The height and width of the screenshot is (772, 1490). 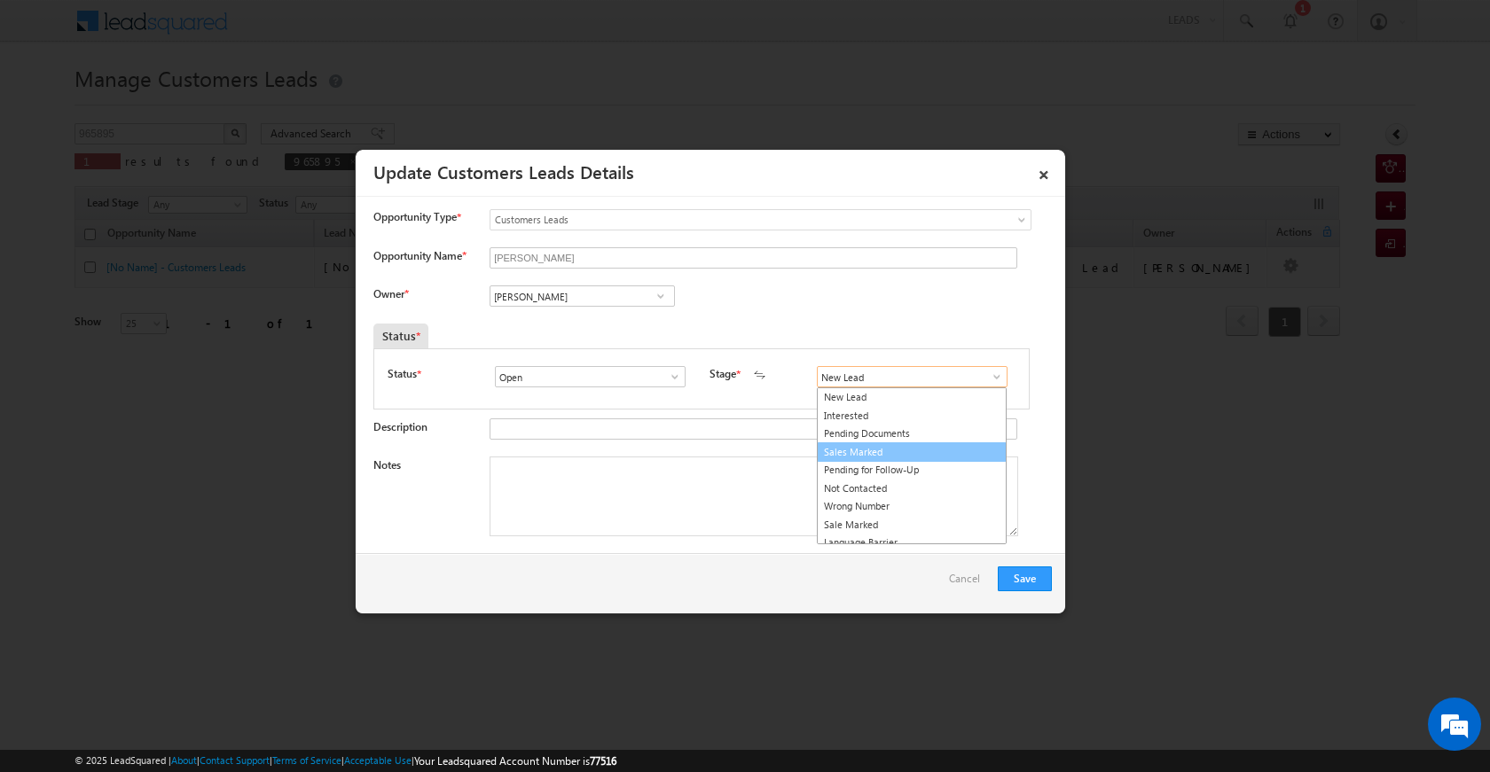 What do you see at coordinates (173, 348) in the screenshot?
I see `textarea: Type your message and hit 'Enter'` at bounding box center [173, 348].